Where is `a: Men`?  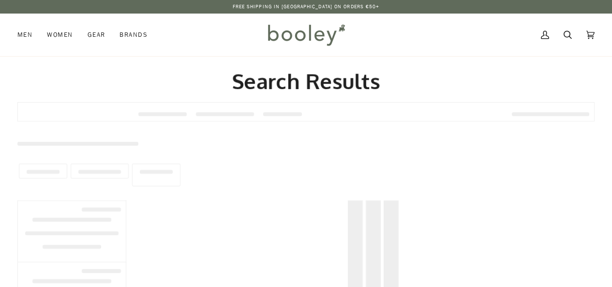 a: Men is located at coordinates (29, 35).